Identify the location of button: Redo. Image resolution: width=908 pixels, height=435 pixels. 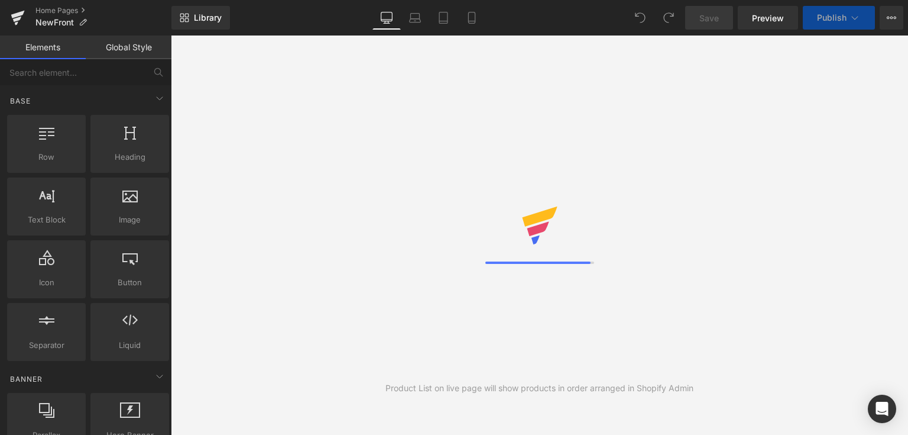
(669, 18).